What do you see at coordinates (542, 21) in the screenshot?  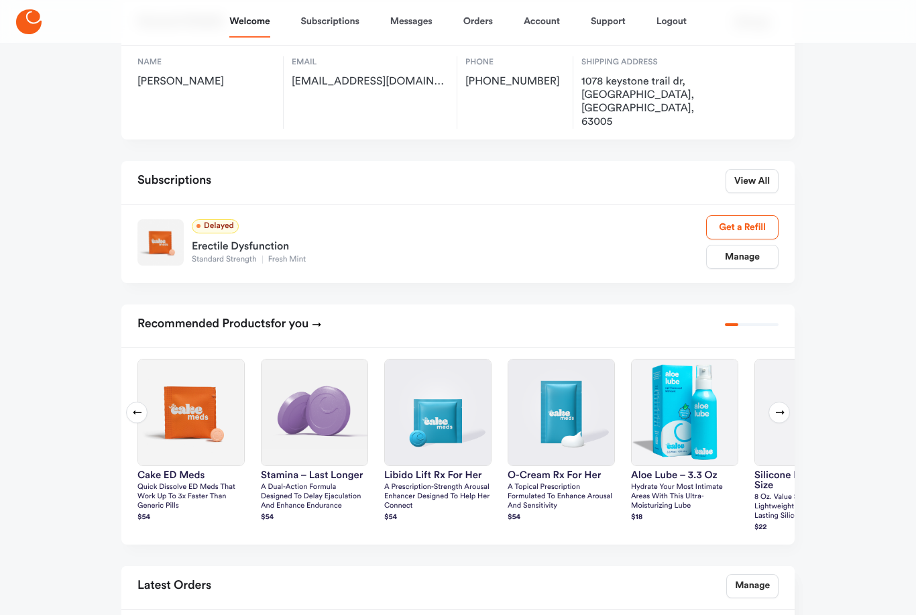 I see `a: Account` at bounding box center [542, 21].